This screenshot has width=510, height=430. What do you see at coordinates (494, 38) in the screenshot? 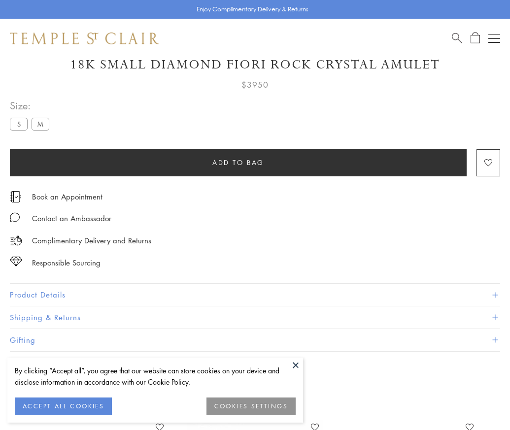
I see `button: Open navigation` at bounding box center [494, 38].